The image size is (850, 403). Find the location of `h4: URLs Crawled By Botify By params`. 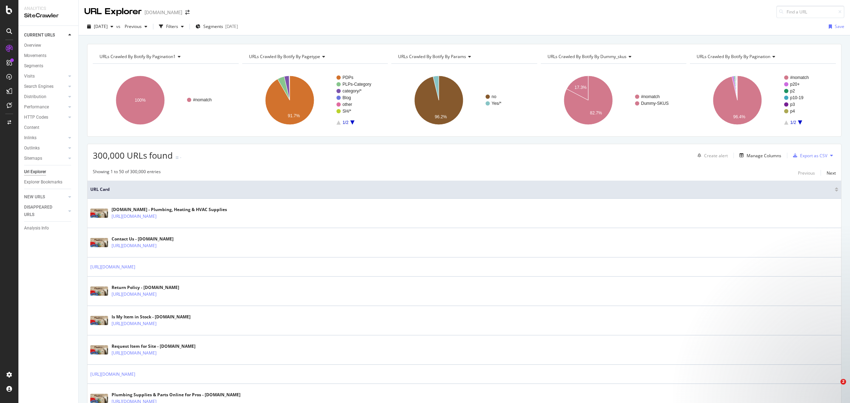

h4: URLs Crawled By Botify By params is located at coordinates (464, 57).